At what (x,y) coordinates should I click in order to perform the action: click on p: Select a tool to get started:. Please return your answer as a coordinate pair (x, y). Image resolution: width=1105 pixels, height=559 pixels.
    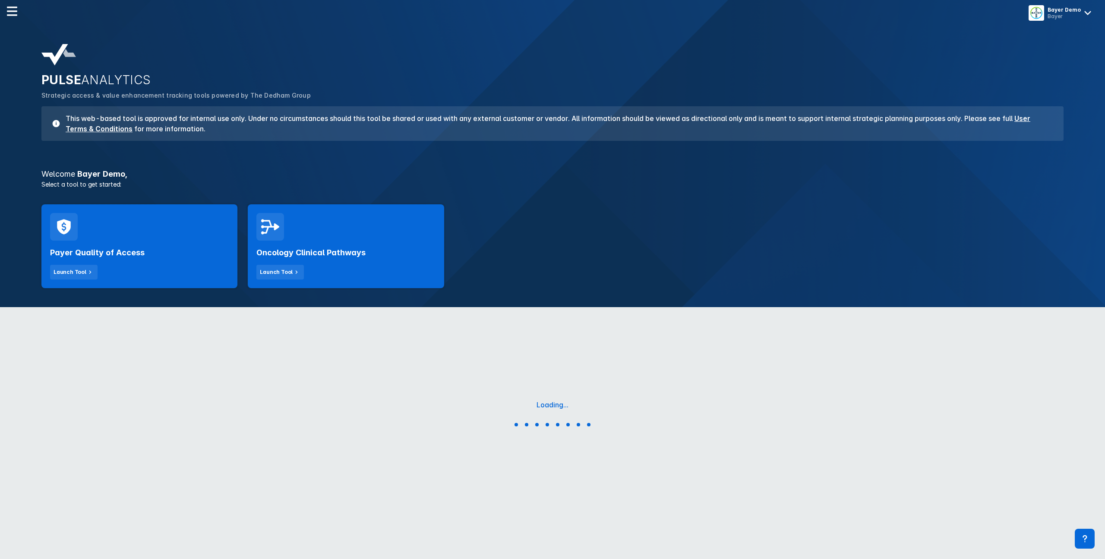
    Looking at the image, I should click on (553, 184).